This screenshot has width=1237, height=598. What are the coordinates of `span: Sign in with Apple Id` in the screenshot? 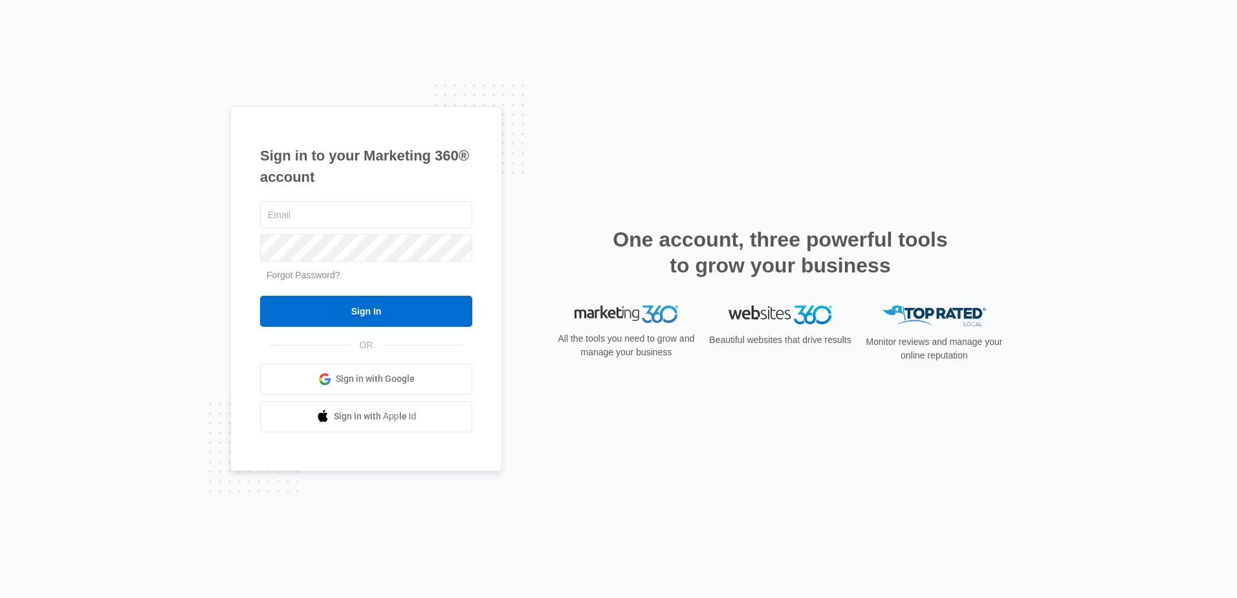 It's located at (375, 416).